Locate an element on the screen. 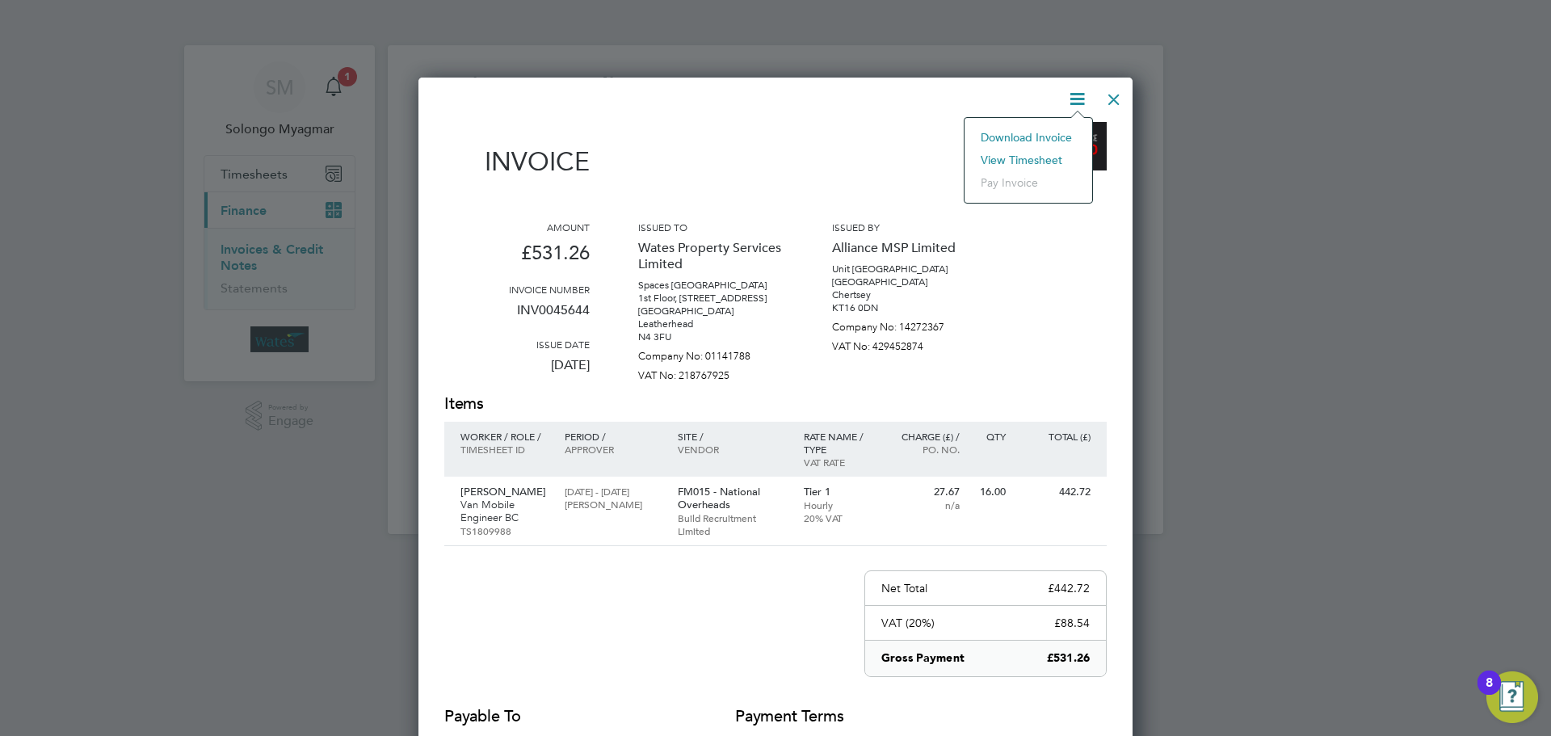  p: Po. No. is located at coordinates (924, 449).